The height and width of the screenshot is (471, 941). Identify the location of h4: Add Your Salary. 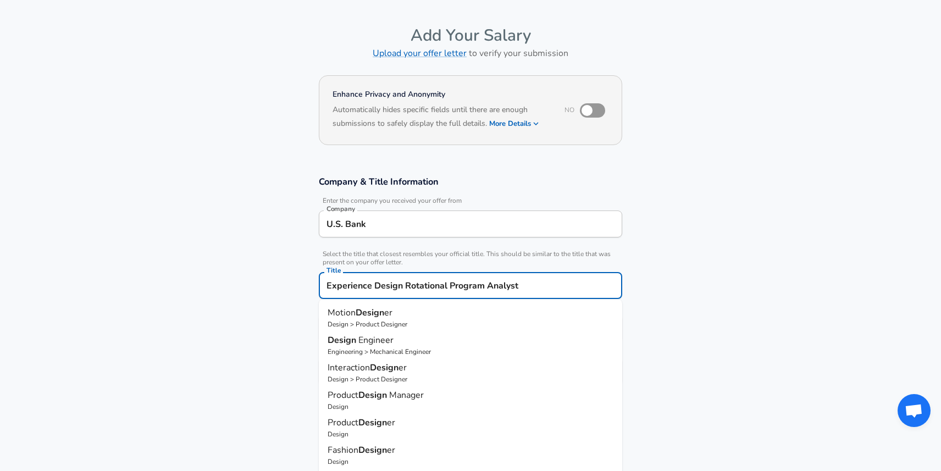
(471, 35).